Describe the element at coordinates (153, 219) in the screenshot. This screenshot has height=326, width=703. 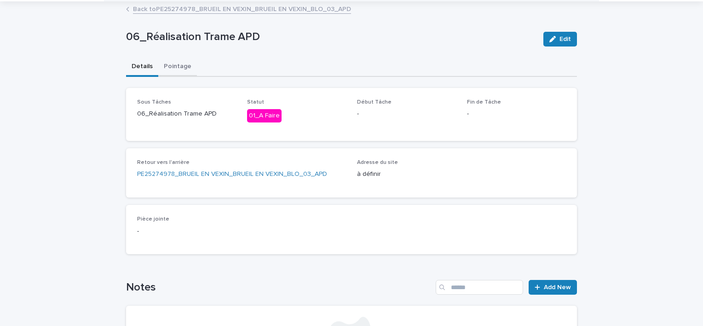
I see `span: Pièce jointe` at that location.